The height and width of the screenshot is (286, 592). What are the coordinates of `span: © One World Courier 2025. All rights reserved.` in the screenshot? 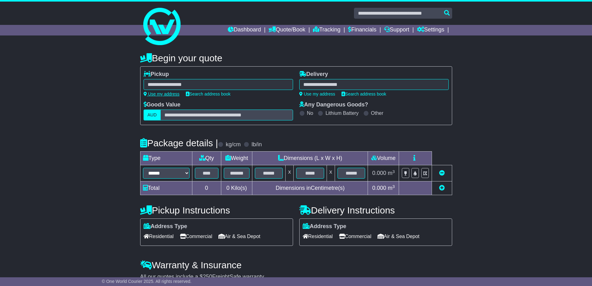 It's located at (147, 281).